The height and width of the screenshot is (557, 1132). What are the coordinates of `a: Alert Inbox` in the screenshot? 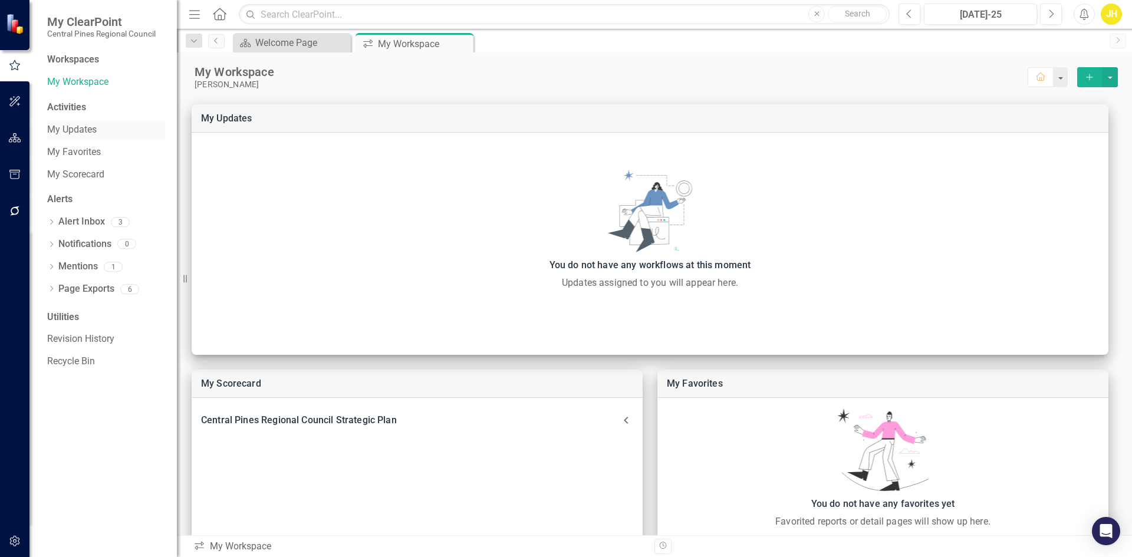 It's located at (81, 222).